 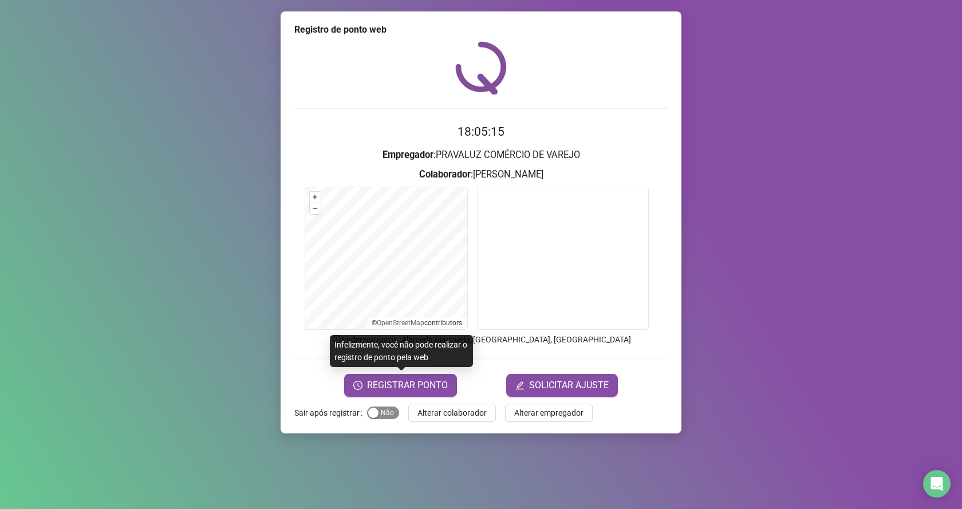 What do you see at coordinates (520, 385) in the screenshot?
I see `span: edit` at bounding box center [520, 385].